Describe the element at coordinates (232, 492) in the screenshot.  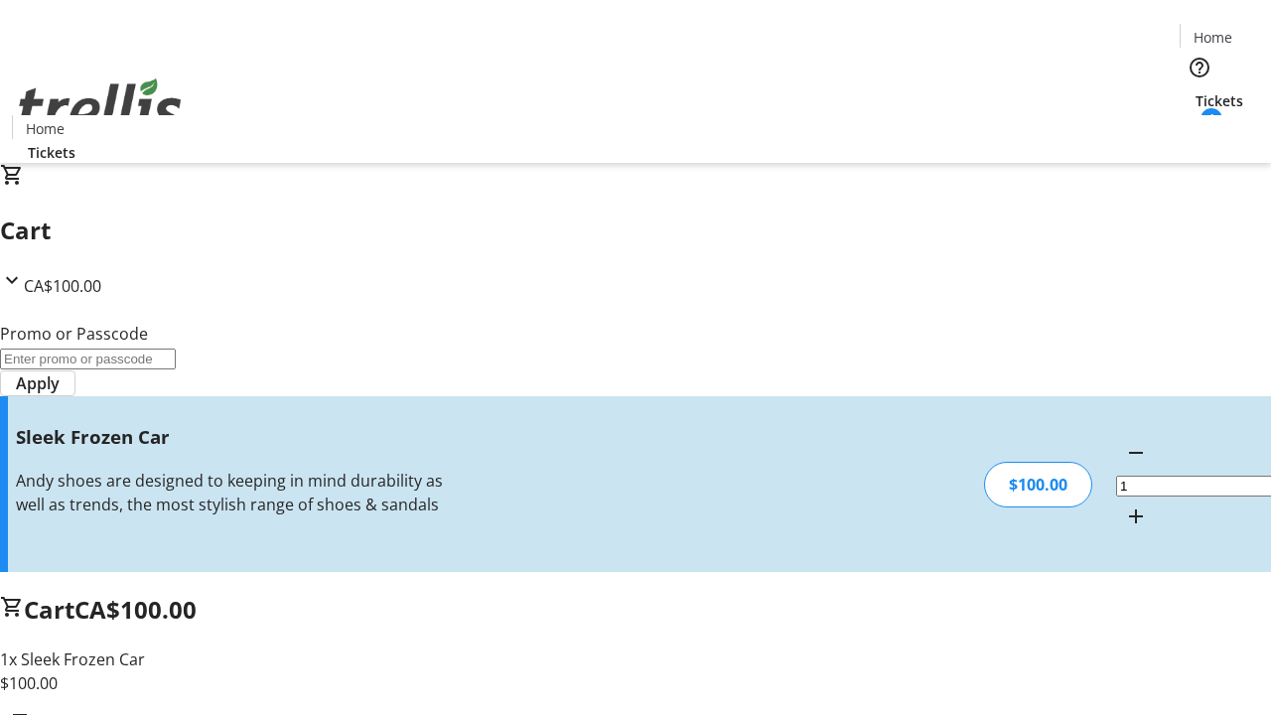
I see `div: Andy shoes are designed to keeping in mind durability as well as trends, the most stylish range o...` at that location.